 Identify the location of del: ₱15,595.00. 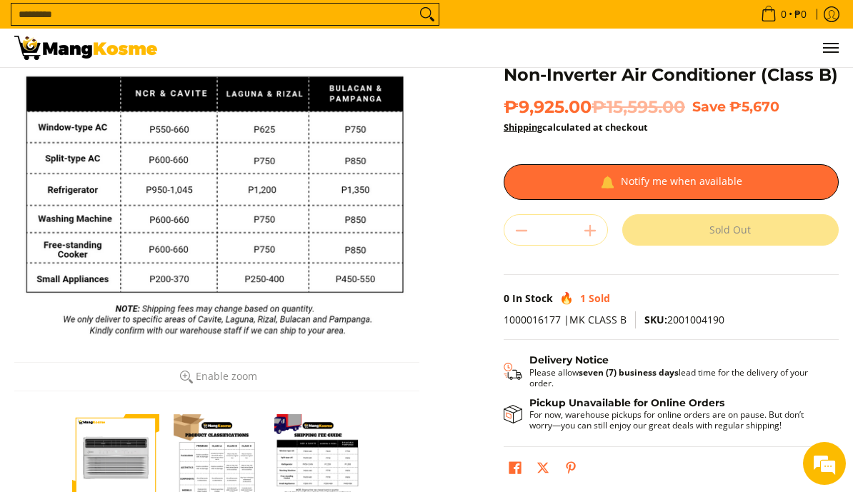
(638, 107).